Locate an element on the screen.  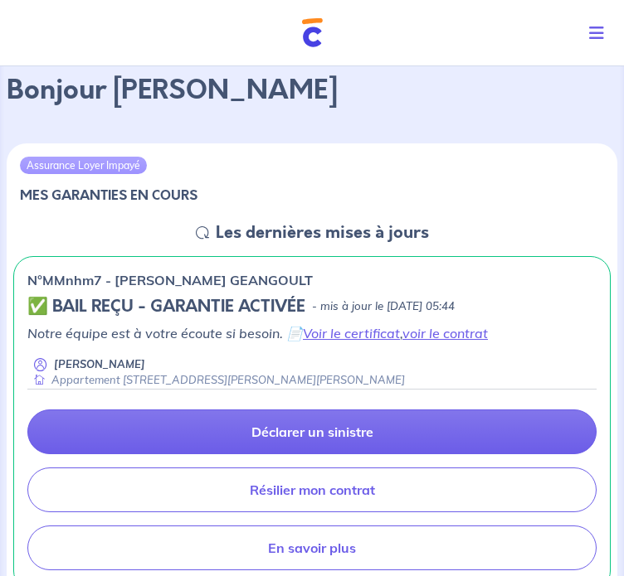
h6: MES GARANTIES EN COURS is located at coordinates (109, 195).